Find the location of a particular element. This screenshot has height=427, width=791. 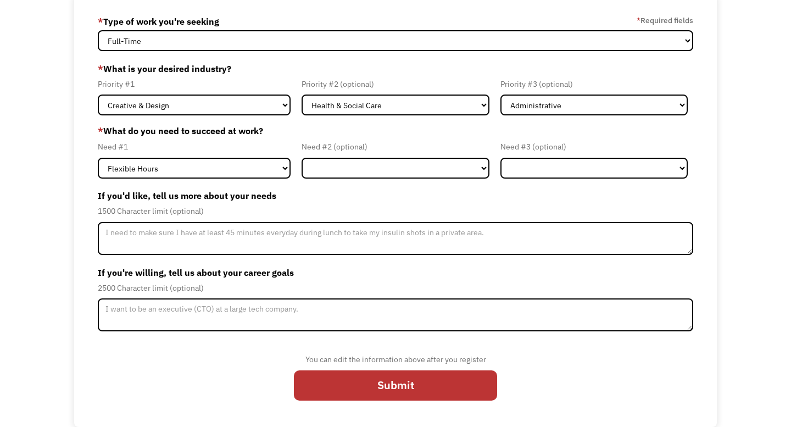

label: What do you need to succeed at work? is located at coordinates (396, 131).